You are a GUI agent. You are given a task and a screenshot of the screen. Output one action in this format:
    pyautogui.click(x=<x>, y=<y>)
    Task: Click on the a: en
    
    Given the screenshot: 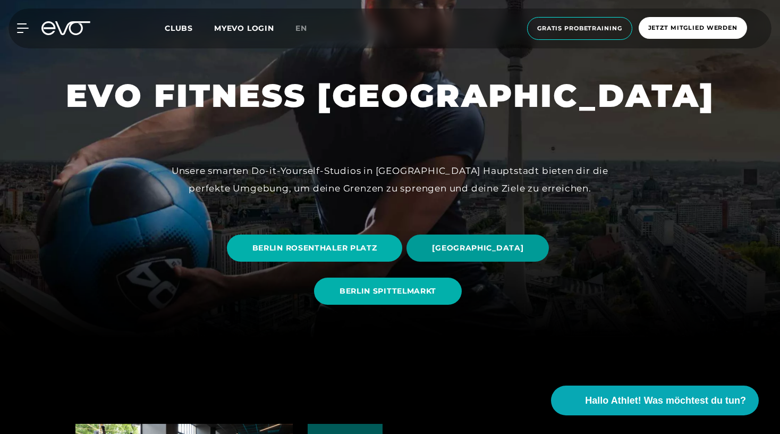 What is the action you would take?
    pyautogui.click(x=308, y=28)
    